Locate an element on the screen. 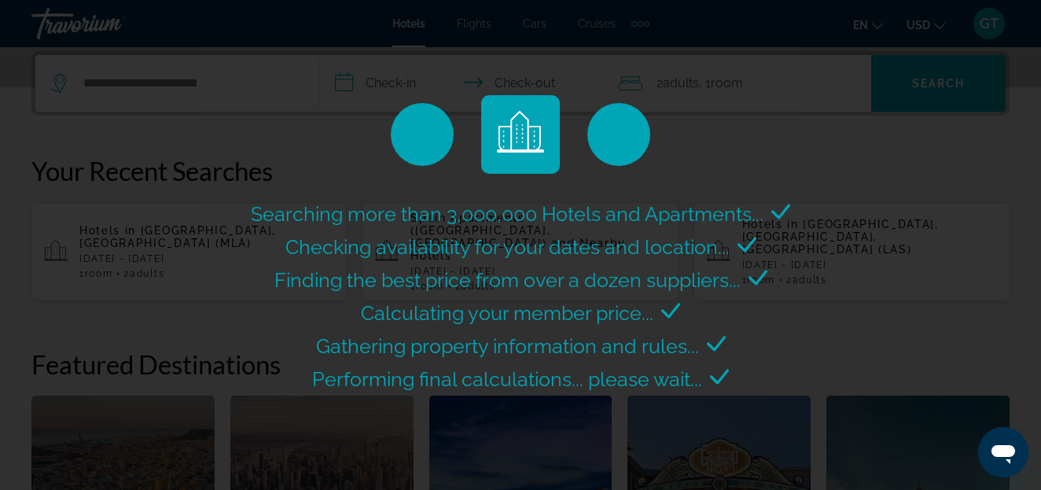 This screenshot has height=490, width=1041. span: Searching more than 3,000,000 Hotels and Apartments... is located at coordinates (507, 214).